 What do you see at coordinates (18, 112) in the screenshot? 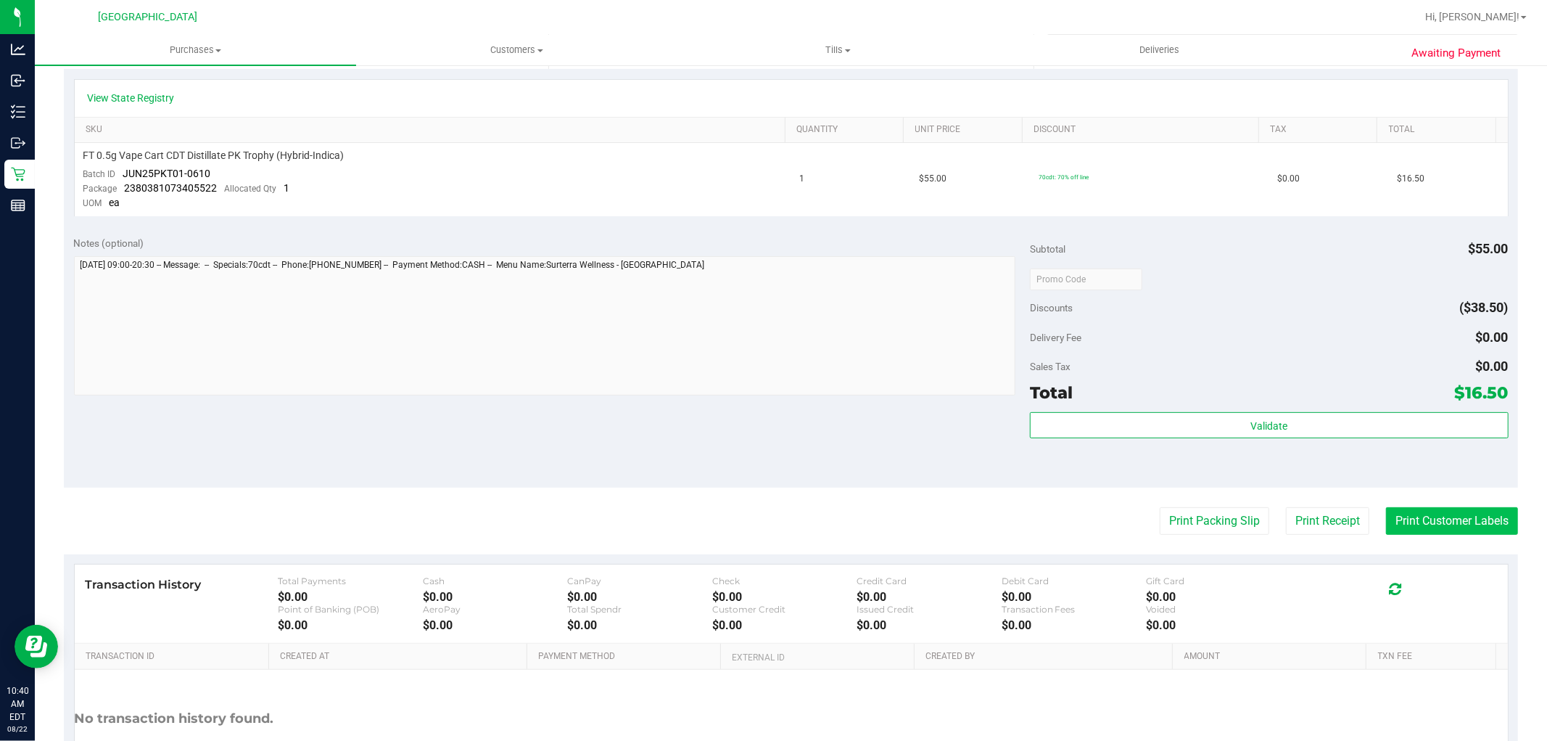
I see `inline-svg: Inventory` at bounding box center [18, 112].